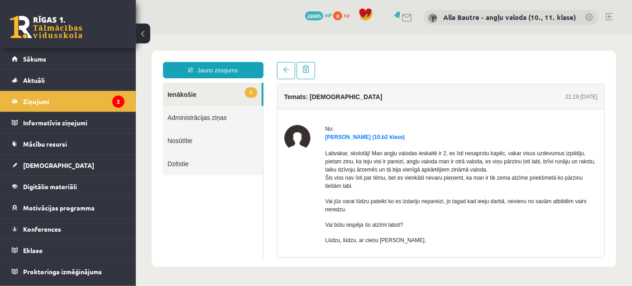 The width and height of the screenshot is (632, 286). I want to click on span: Konferences, so click(42, 229).